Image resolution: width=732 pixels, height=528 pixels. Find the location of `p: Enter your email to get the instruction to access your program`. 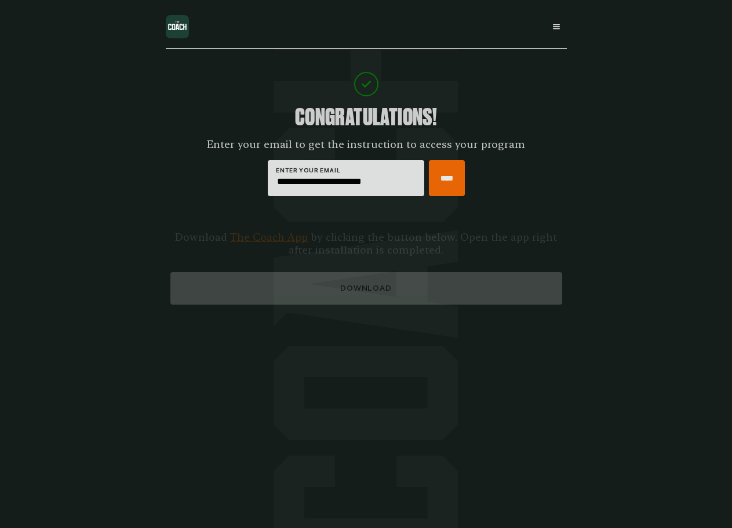

p: Enter your email to get the instruction to access your program is located at coordinates (366, 144).